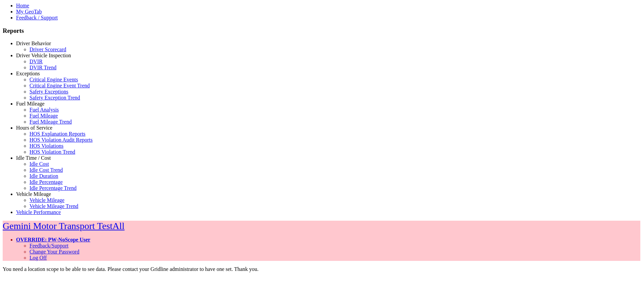 The width and height of the screenshot is (643, 291). Describe the element at coordinates (52, 152) in the screenshot. I see `a: HOS Violation Trend` at that location.